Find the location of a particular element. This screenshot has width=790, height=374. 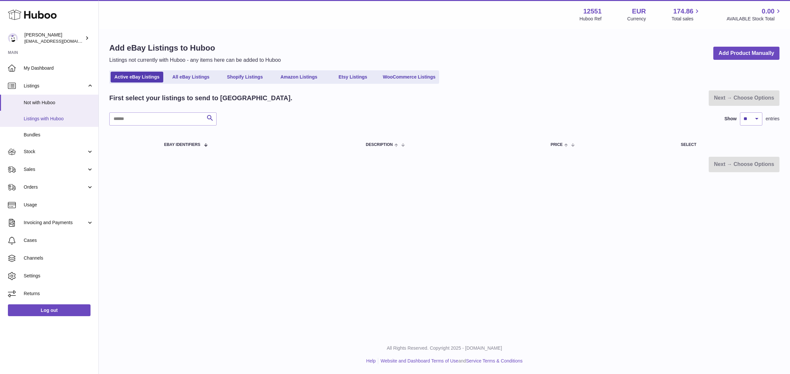

span: Not with Huboo is located at coordinates (59, 103).